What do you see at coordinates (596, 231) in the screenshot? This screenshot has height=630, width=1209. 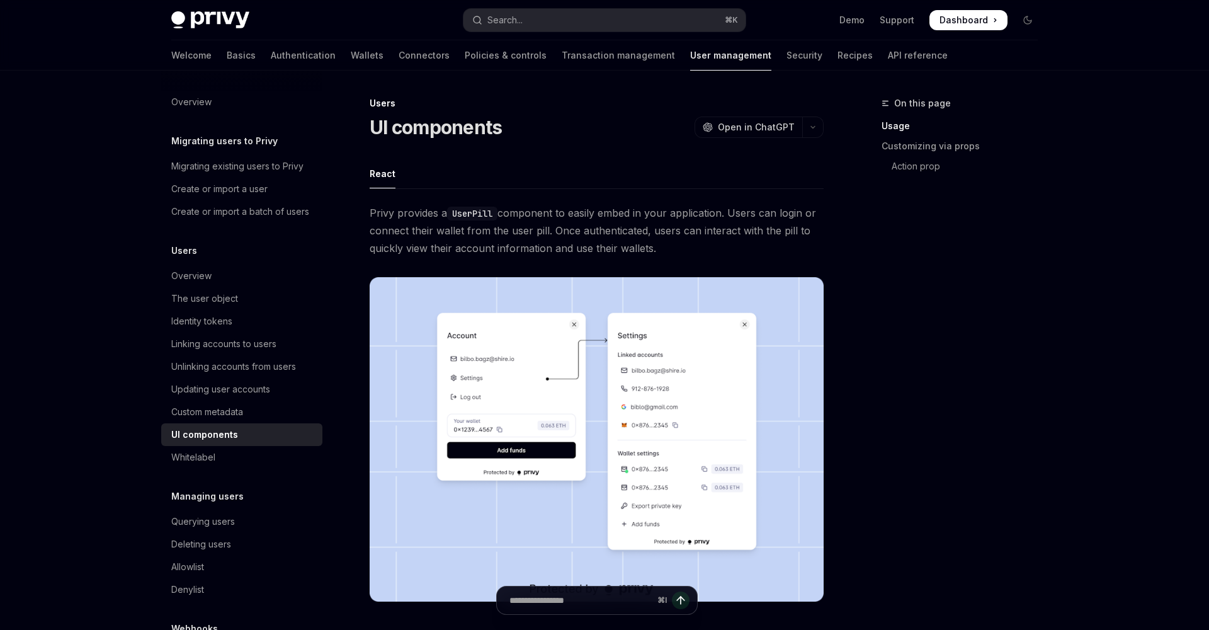 I see `span: Privy provides a component to easily embed in your application. Users can login or connect their ...` at bounding box center [596, 231].